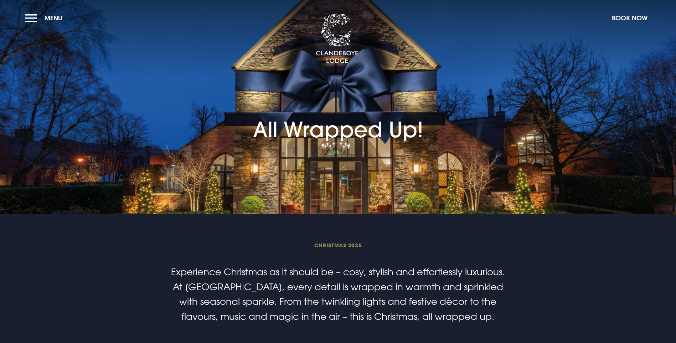 This screenshot has width=676, height=343. I want to click on span: Christmas 2025, so click(338, 245).